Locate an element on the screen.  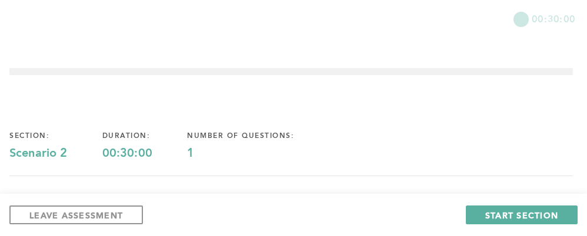
div: 00:30:00 is located at coordinates (145, 154).